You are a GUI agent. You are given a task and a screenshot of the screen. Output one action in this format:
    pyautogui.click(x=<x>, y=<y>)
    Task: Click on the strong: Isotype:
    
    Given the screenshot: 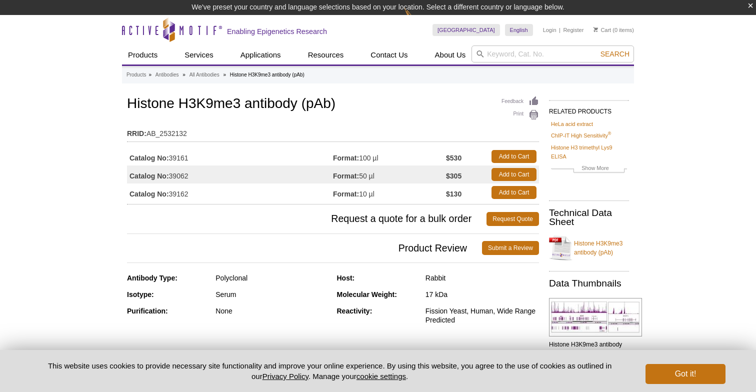 What is the action you would take?
    pyautogui.click(x=141, y=295)
    